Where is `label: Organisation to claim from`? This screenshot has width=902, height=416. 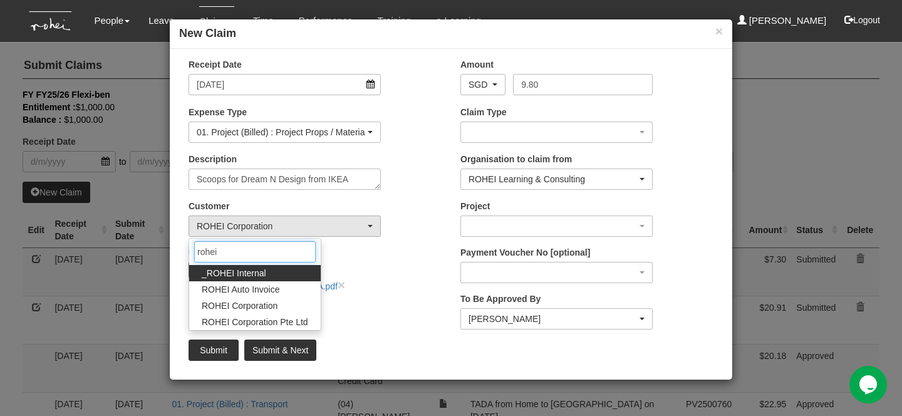
label: Organisation to claim from is located at coordinates (516, 159).